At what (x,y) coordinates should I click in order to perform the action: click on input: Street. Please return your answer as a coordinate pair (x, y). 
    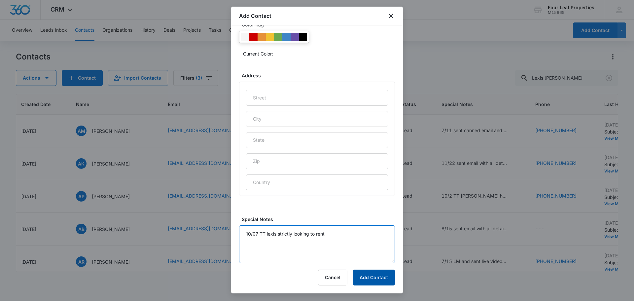
    Looking at the image, I should click on (317, 98).